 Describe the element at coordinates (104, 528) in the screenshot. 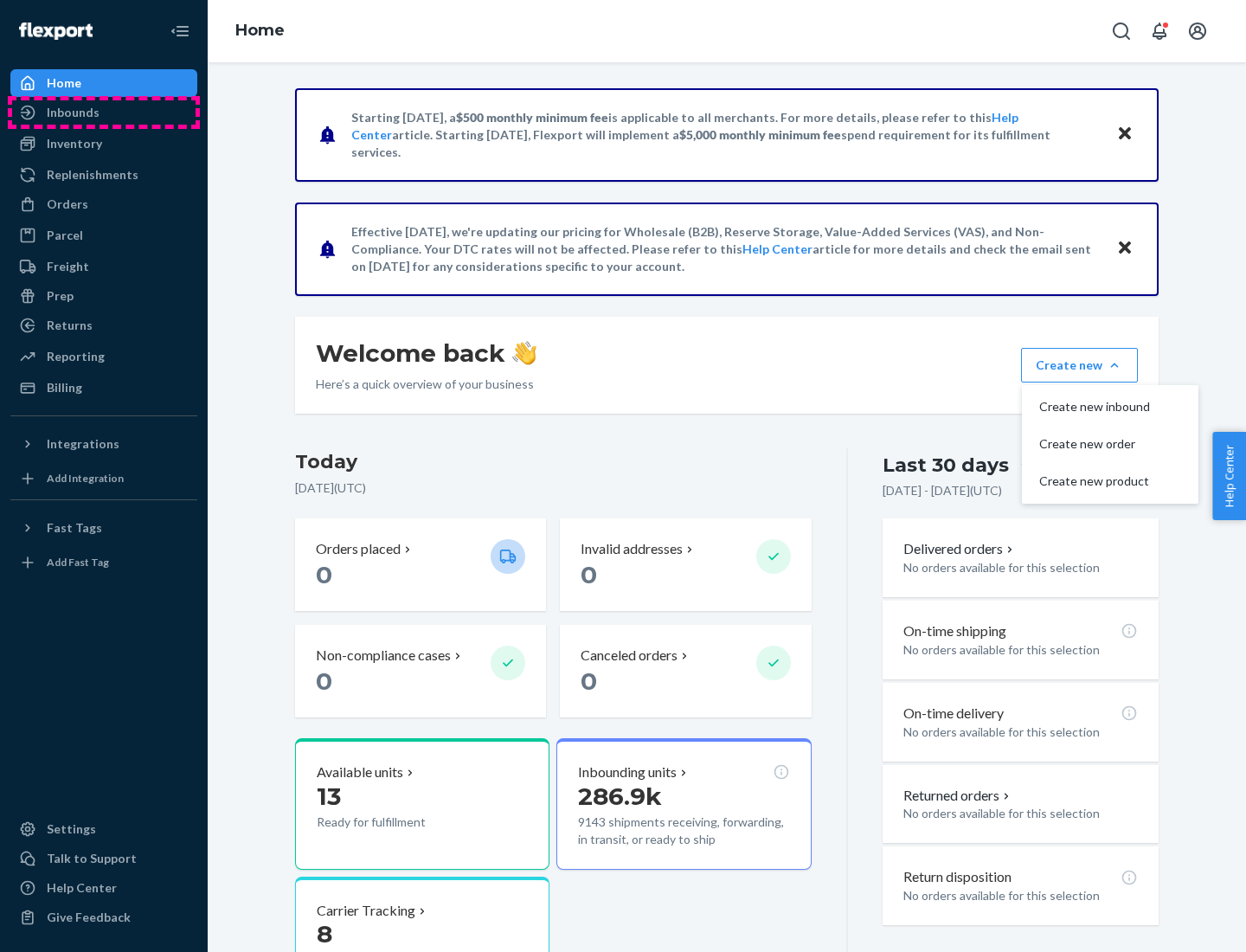

I see `button: Fast Tags` at that location.